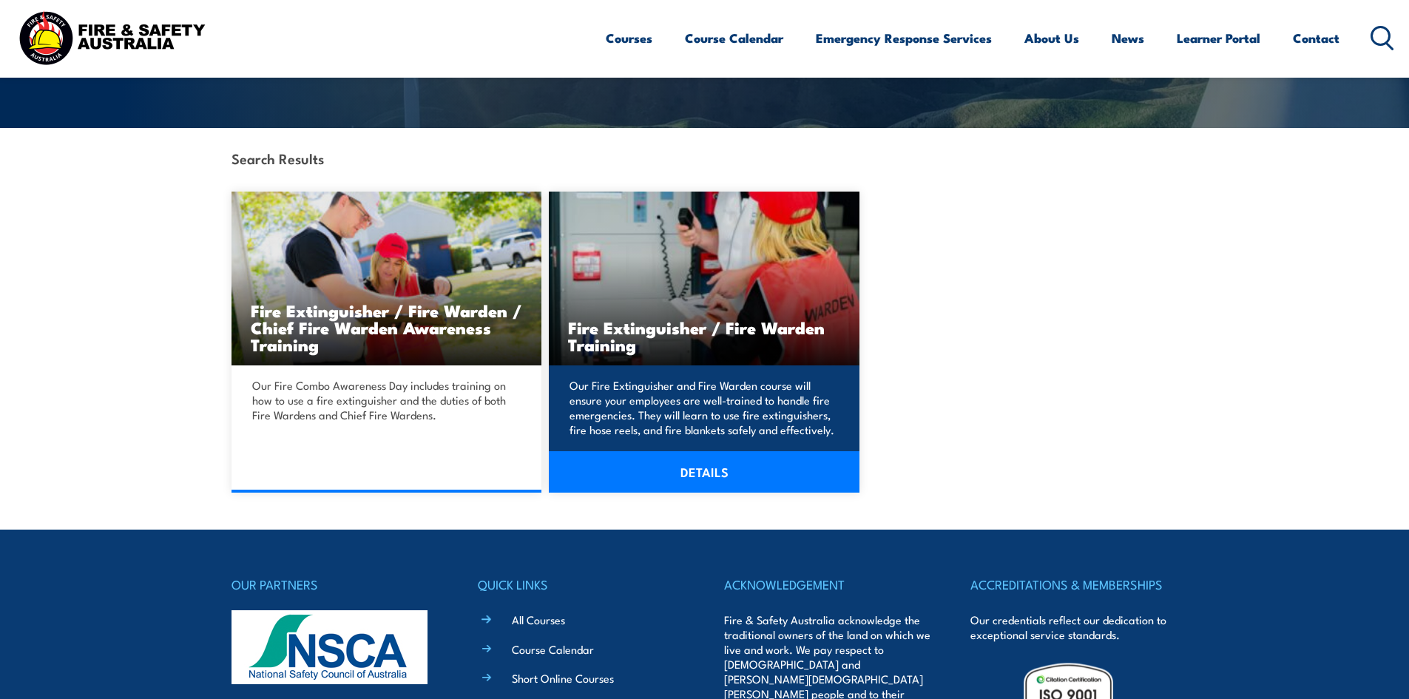 The width and height of the screenshot is (1409, 699). What do you see at coordinates (904, 38) in the screenshot?
I see `a: Emergency Response Services` at bounding box center [904, 38].